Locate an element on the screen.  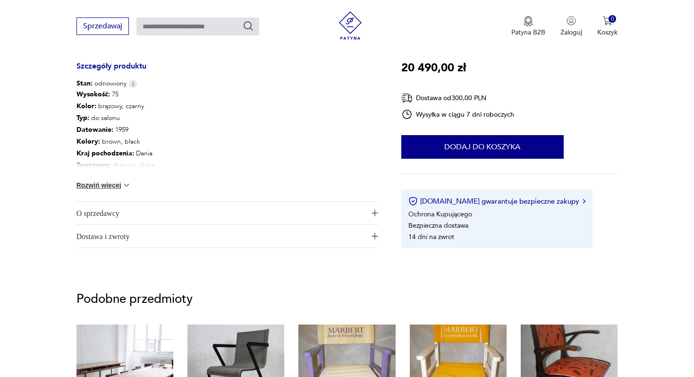
b: Kolor: is located at coordinates (86, 106).